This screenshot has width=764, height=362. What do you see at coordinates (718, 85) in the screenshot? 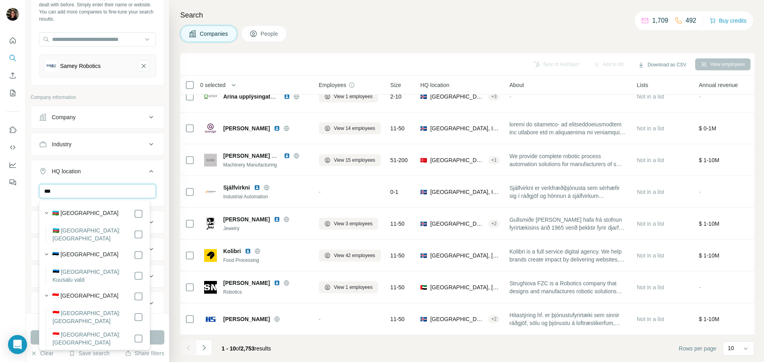
I see `span: Annual revenue` at bounding box center [718, 85].